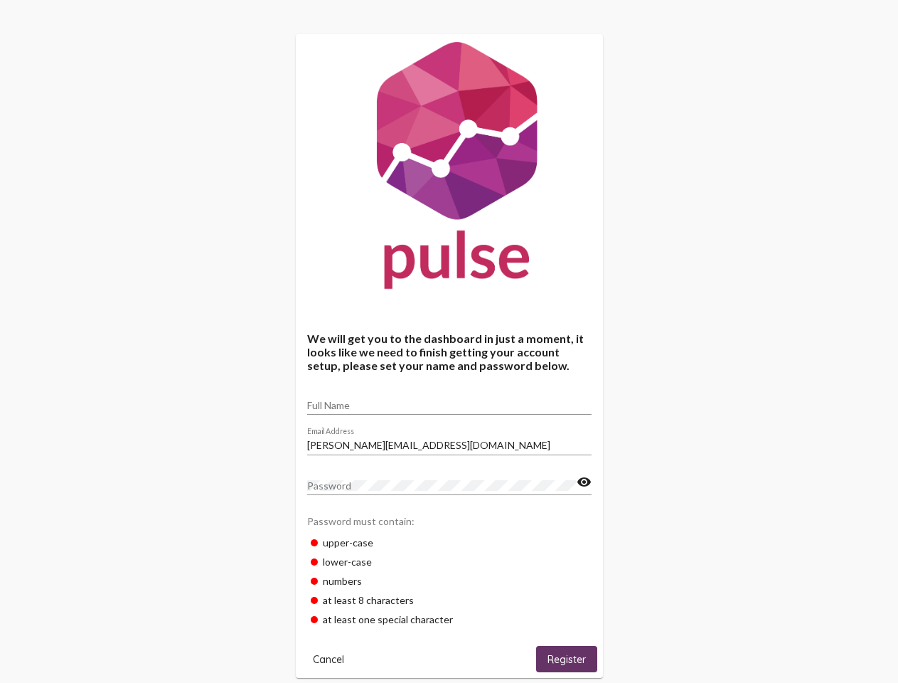 The height and width of the screenshot is (683, 898). I want to click on div: at least 8 characters, so click(449, 600).